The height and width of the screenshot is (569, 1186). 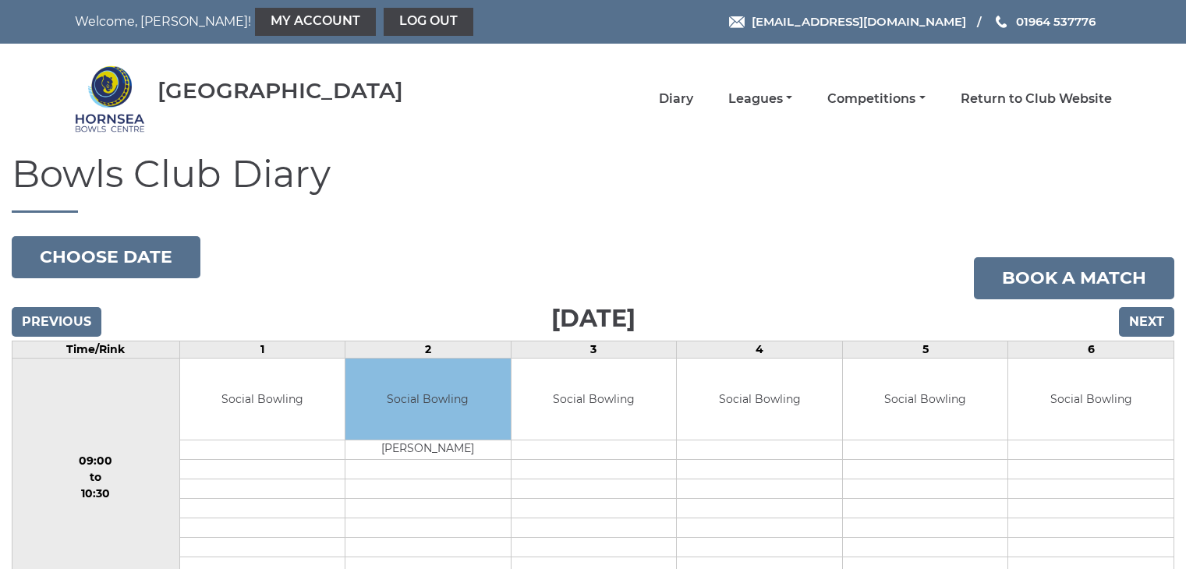 I want to click on input: Previous, so click(x=56, y=322).